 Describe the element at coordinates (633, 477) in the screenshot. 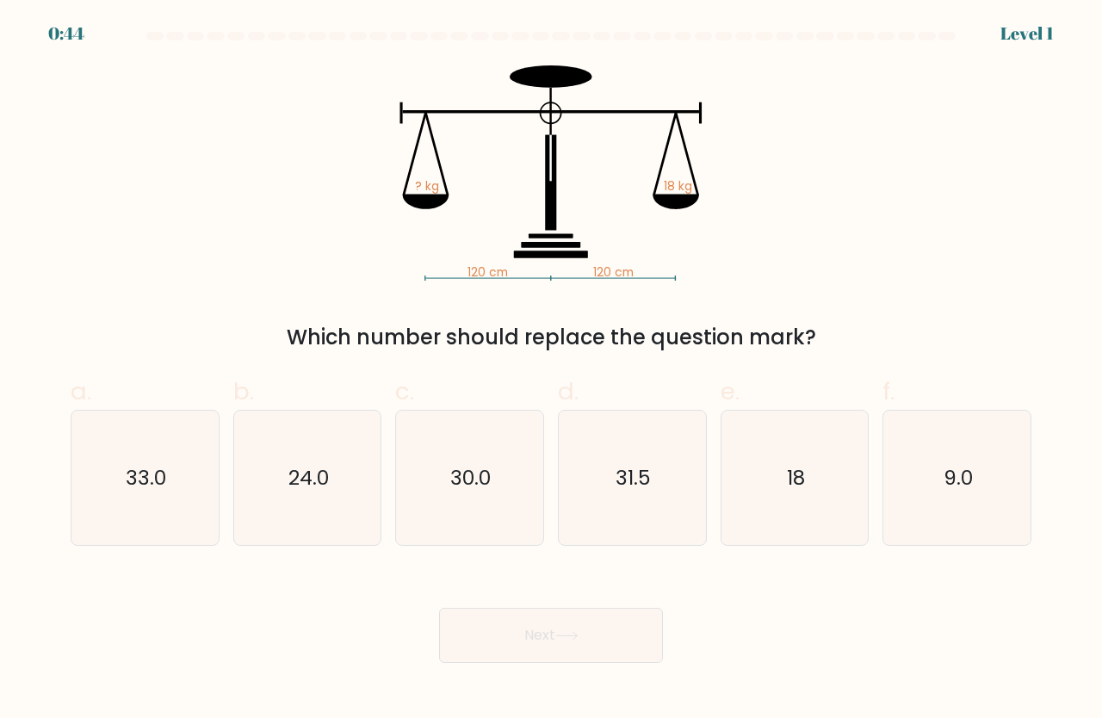

I see `text: 31.5` at that location.